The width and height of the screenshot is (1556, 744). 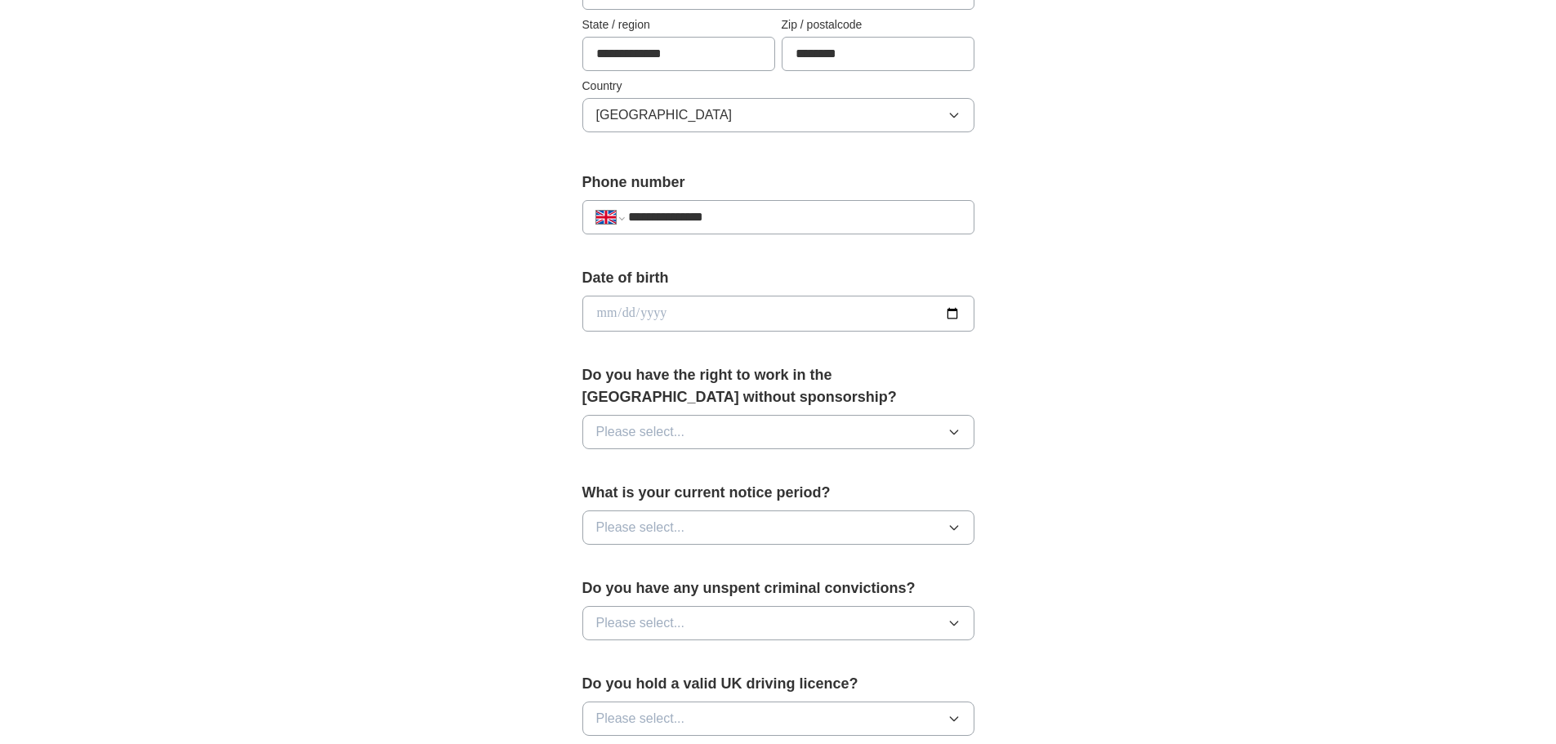 I want to click on label: Phone number, so click(x=778, y=182).